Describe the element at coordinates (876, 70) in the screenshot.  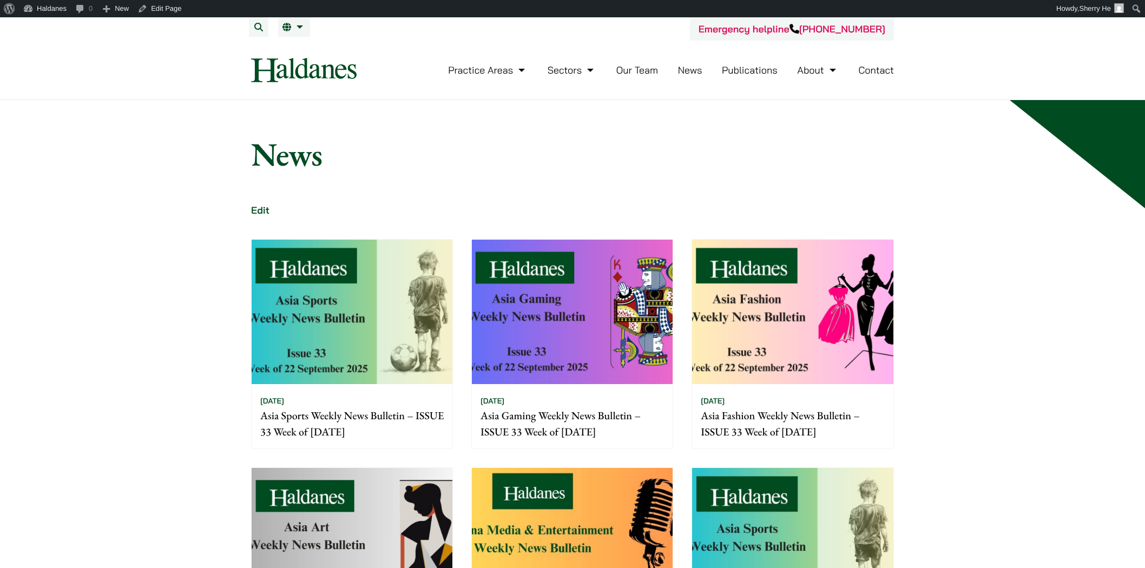
I see `a: Contact` at that location.